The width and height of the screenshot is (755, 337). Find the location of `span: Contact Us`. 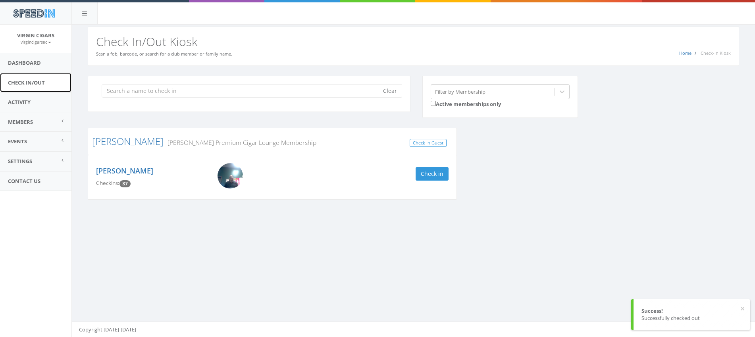

span: Contact Us is located at coordinates (24, 181).